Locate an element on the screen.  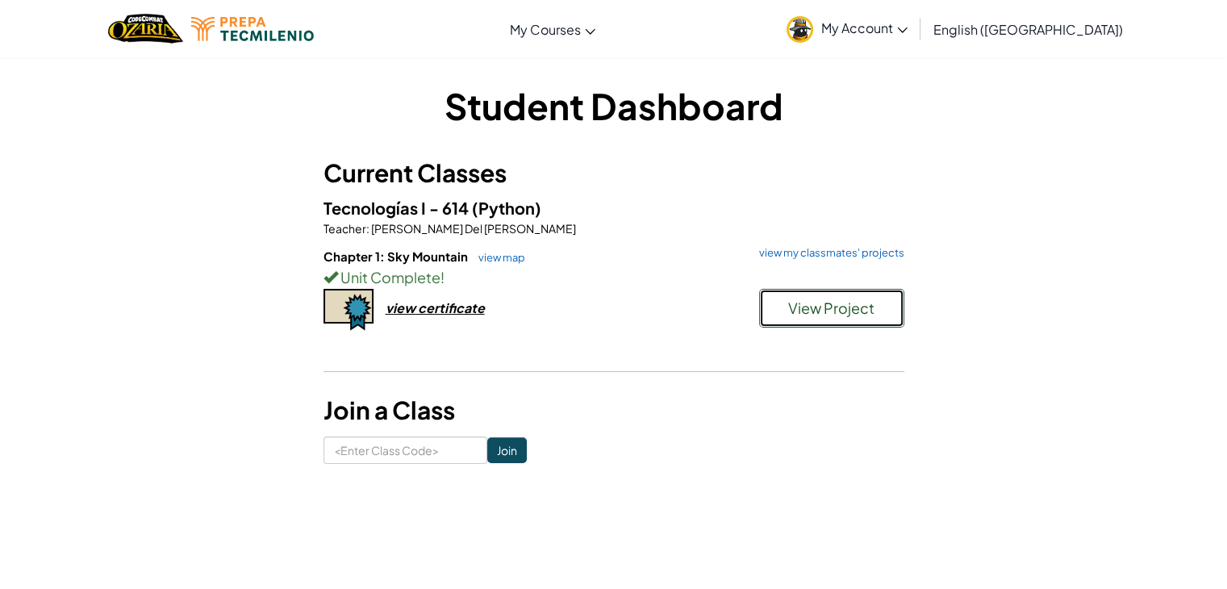
span: My Courses is located at coordinates (545, 29).